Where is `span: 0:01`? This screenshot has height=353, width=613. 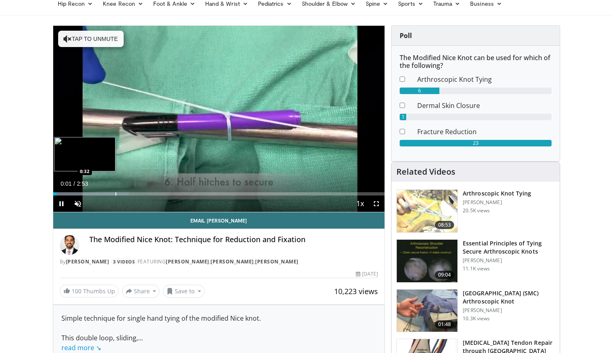 span: 0:01 is located at coordinates (66, 184).